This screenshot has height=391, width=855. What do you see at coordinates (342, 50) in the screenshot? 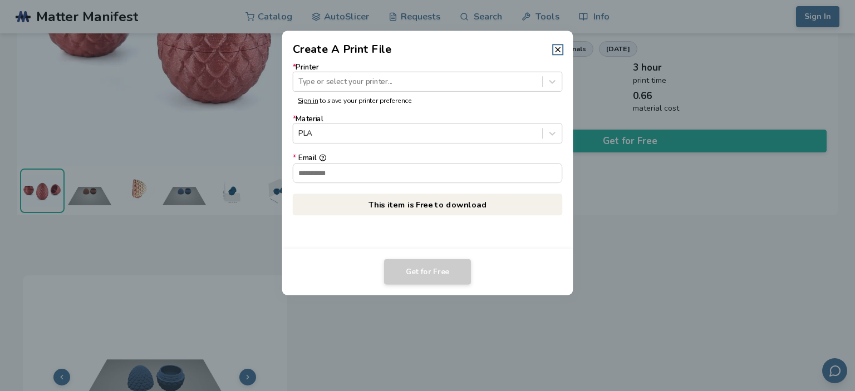
I see `h2: Create A Print File` at bounding box center [342, 50].